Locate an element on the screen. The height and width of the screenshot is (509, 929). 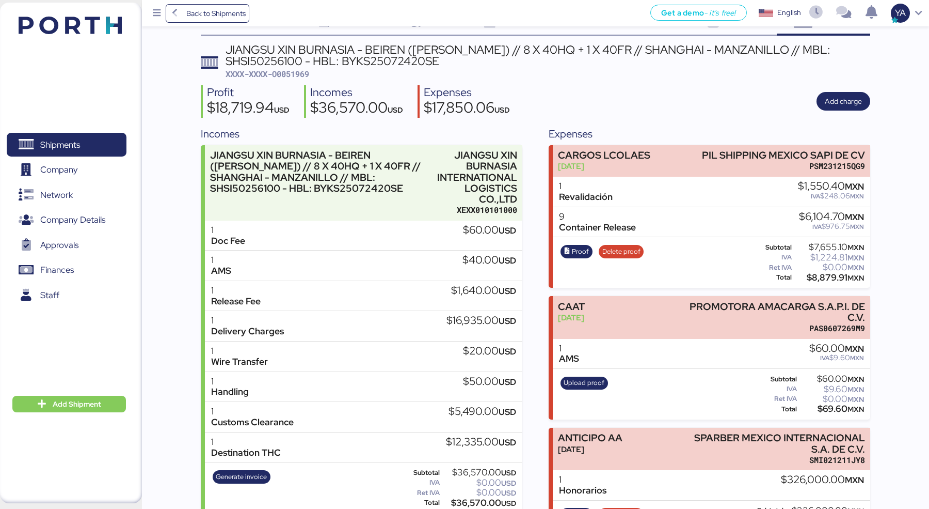
div: $18,719.94 is located at coordinates (248, 109).